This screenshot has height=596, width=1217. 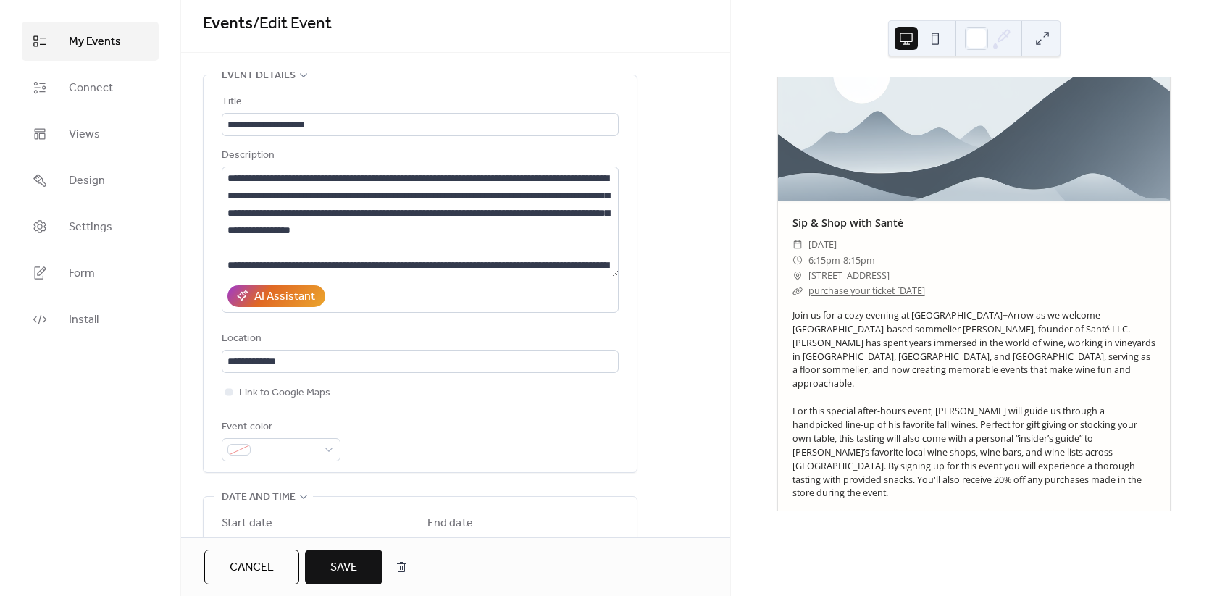 What do you see at coordinates (84, 135) in the screenshot?
I see `span: Views` at bounding box center [84, 135].